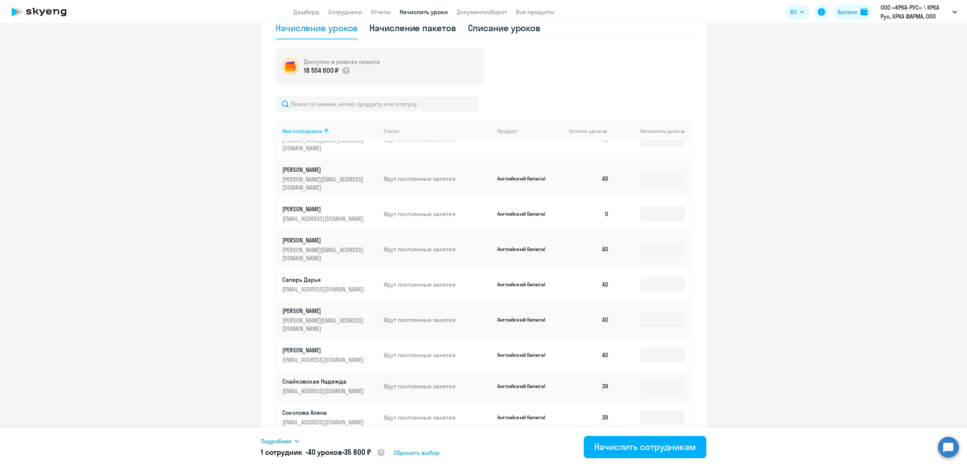  Describe the element at coordinates (588, 131) in the screenshot. I see `span: Остаток уроков` at that location.